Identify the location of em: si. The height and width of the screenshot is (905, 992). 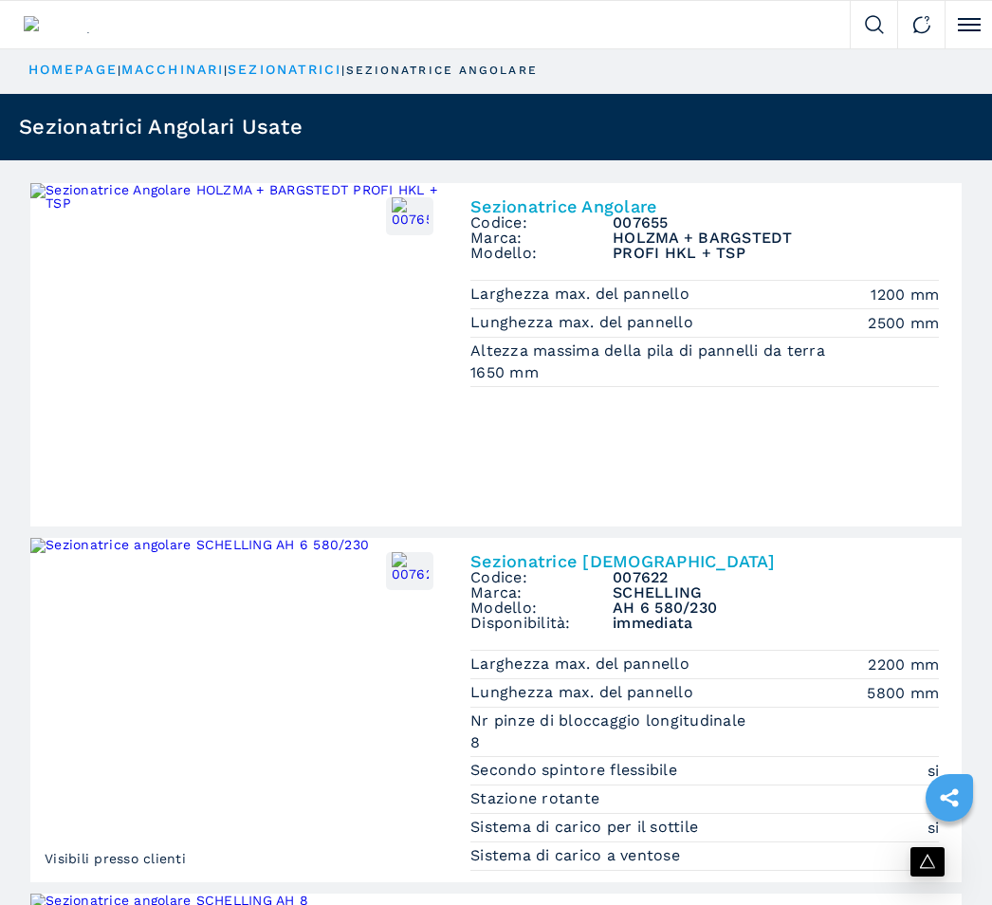
(933, 770).